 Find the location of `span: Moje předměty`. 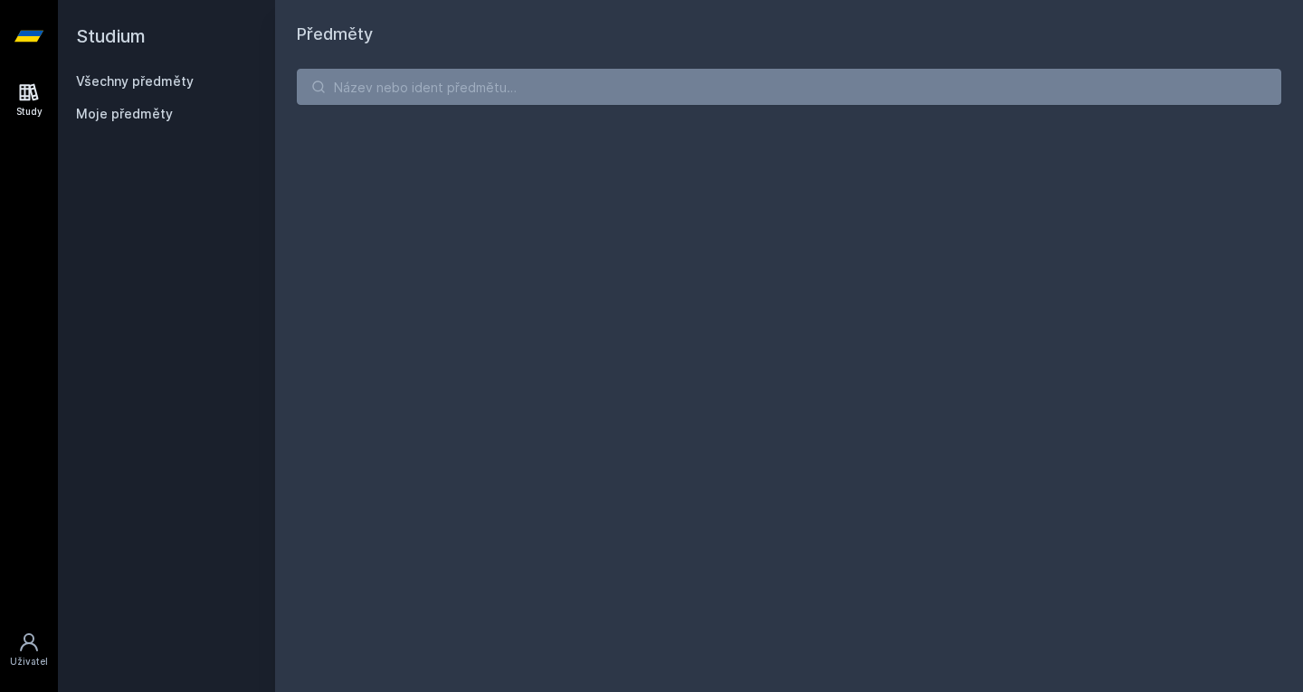

span: Moje předměty is located at coordinates (124, 114).